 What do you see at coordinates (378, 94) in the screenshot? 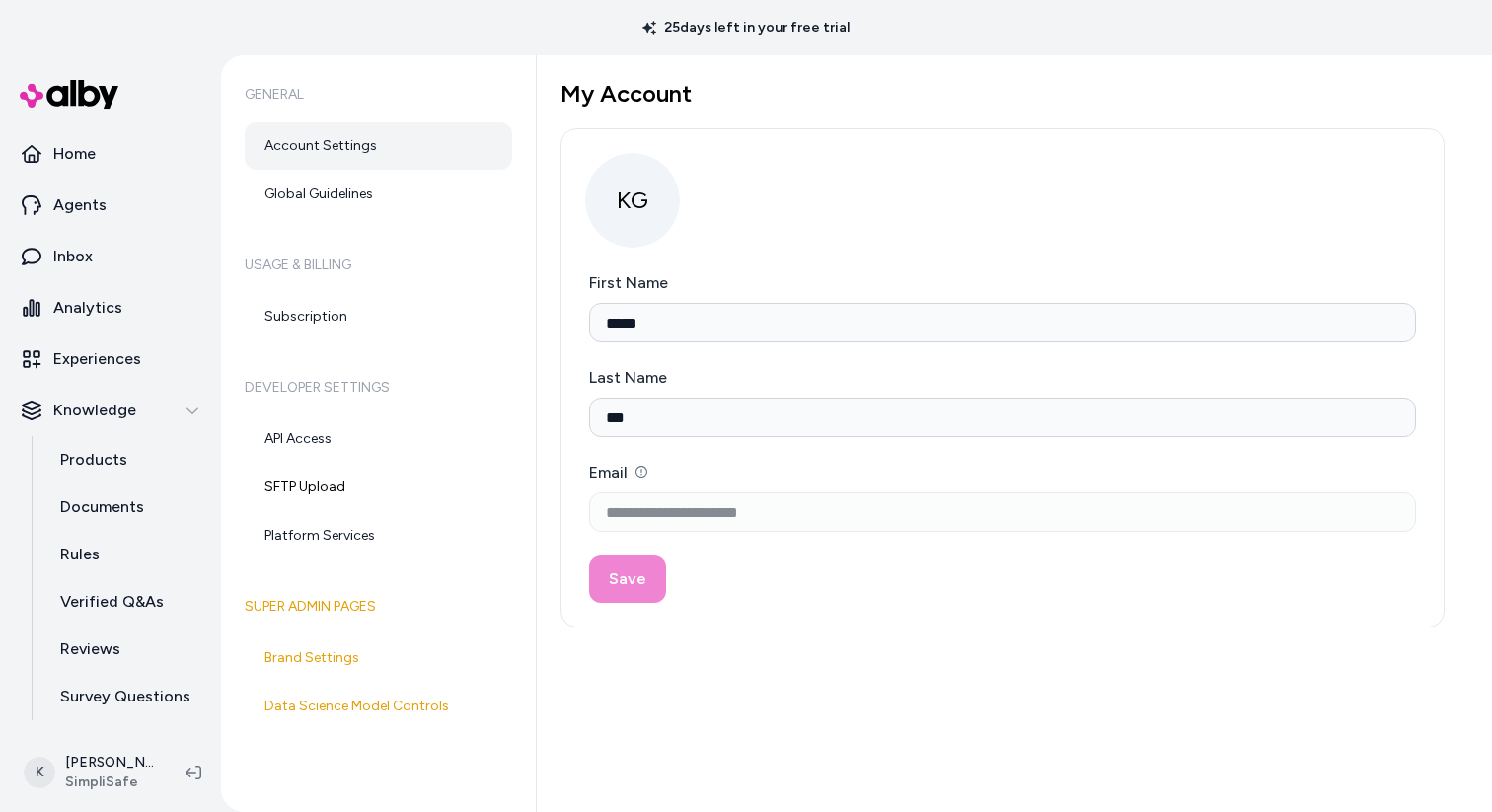
I see `h6: General` at bounding box center [378, 94].